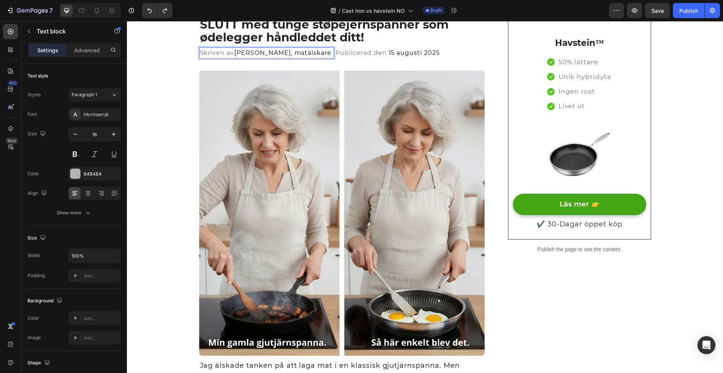  What do you see at coordinates (34, 256) in the screenshot?
I see `div: Width` at bounding box center [34, 256].